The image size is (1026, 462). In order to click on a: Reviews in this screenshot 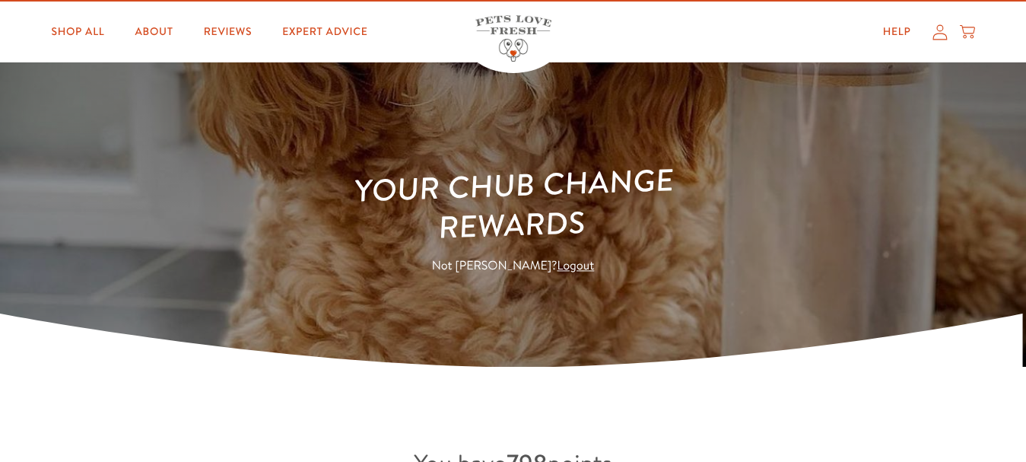, I will do `click(227, 32)`.